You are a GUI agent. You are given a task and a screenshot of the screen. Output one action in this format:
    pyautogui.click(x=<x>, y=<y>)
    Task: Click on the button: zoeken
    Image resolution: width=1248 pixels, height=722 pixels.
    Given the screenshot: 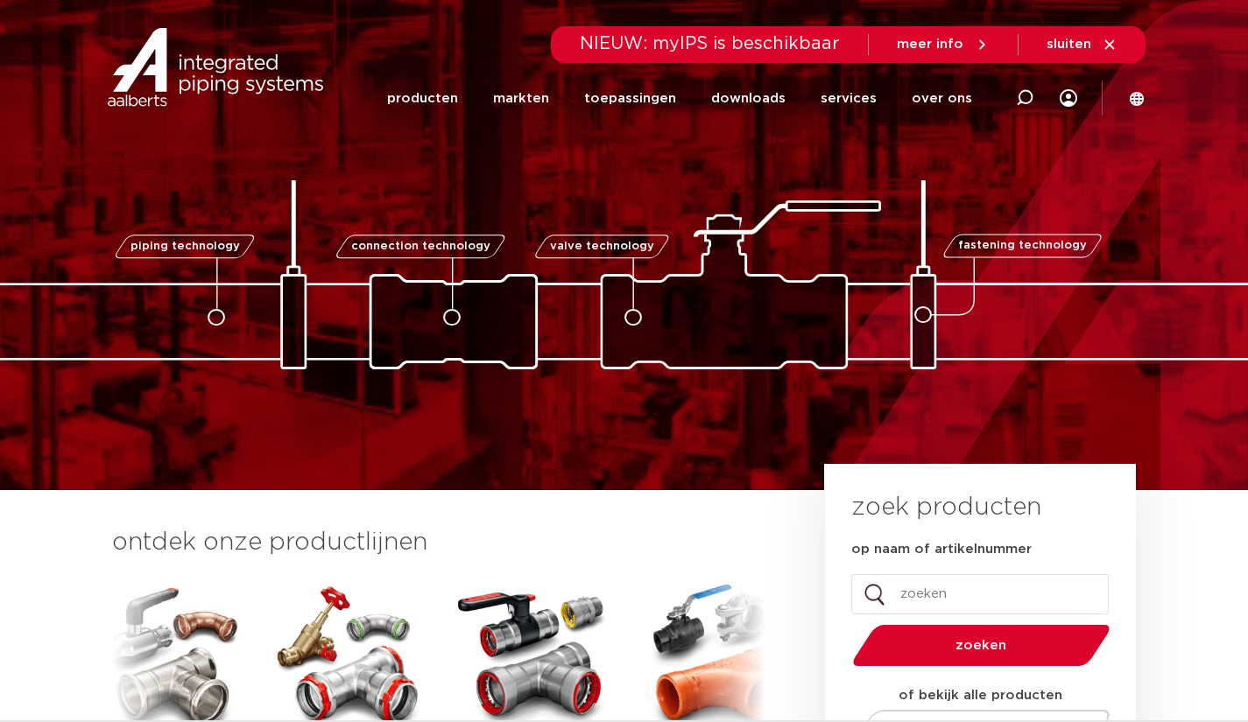 What is the action you would take?
    pyautogui.click(x=981, y=645)
    